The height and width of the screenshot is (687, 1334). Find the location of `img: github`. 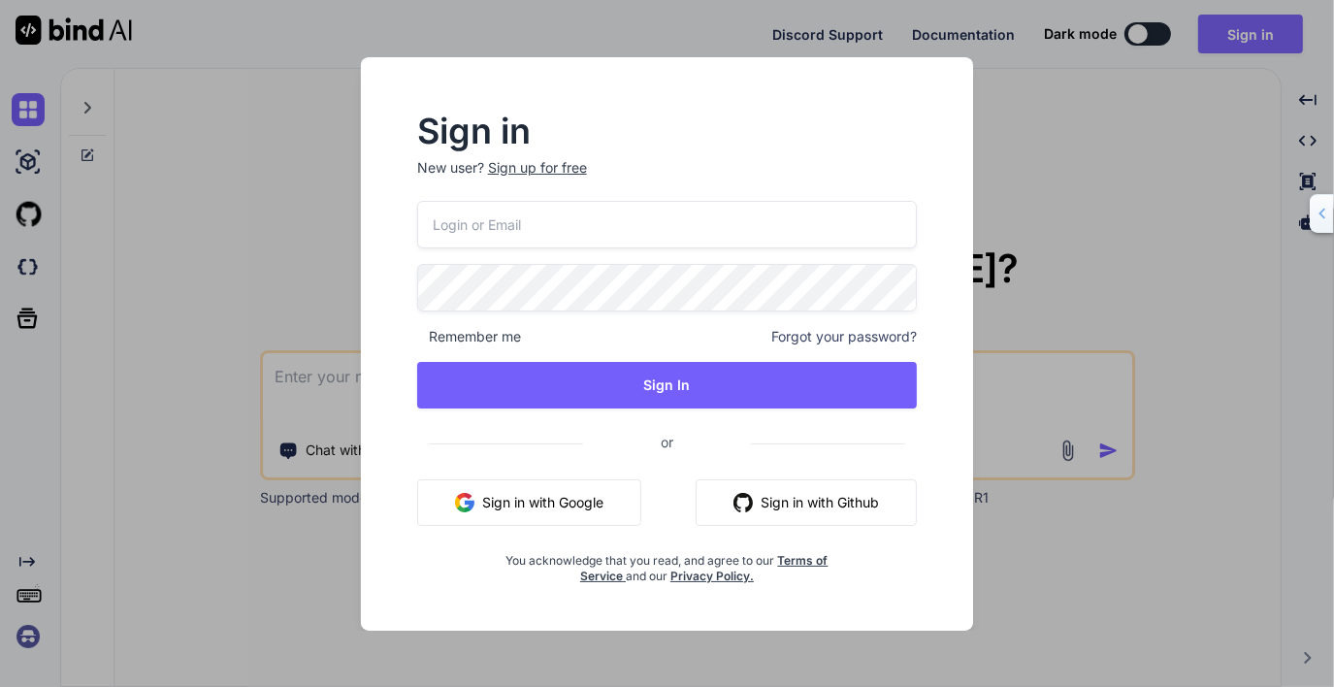

img: github is located at coordinates (743, 503).